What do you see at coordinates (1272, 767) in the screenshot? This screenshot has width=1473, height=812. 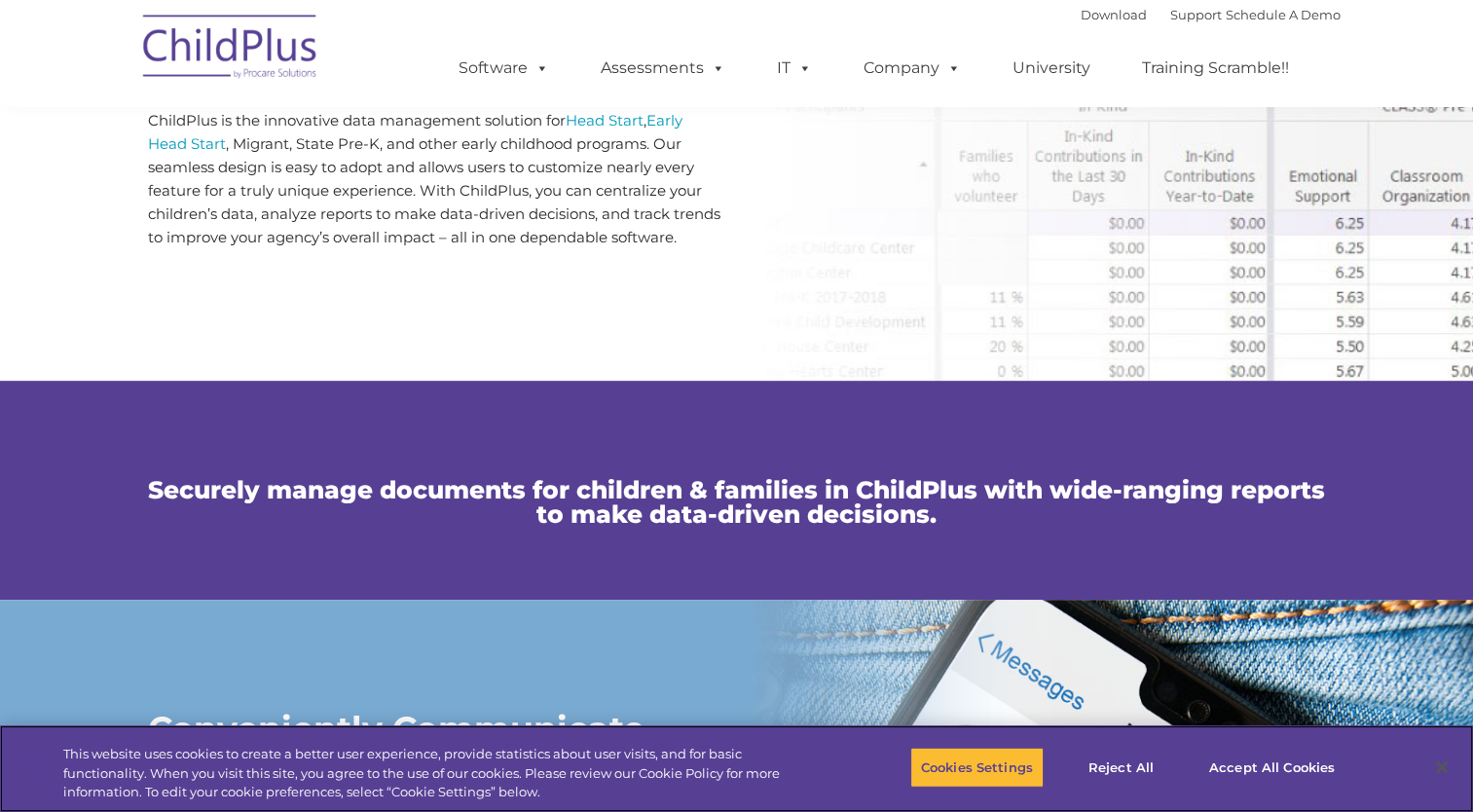 I see `button: Accept All Cookies` at bounding box center [1272, 767].